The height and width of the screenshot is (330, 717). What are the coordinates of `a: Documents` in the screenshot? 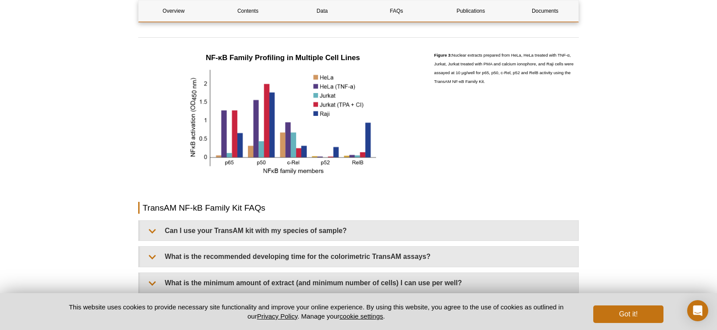 It's located at (545, 11).